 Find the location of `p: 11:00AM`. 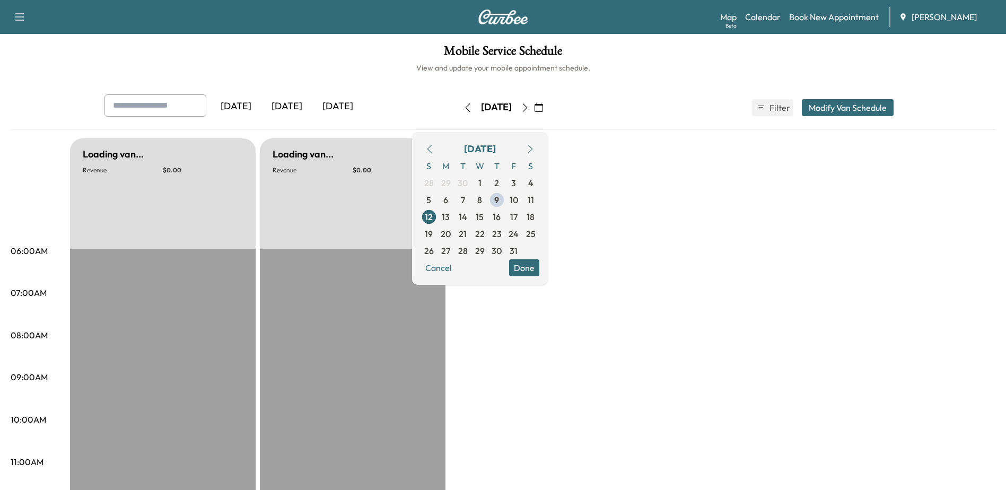

p: 11:00AM is located at coordinates (27, 462).